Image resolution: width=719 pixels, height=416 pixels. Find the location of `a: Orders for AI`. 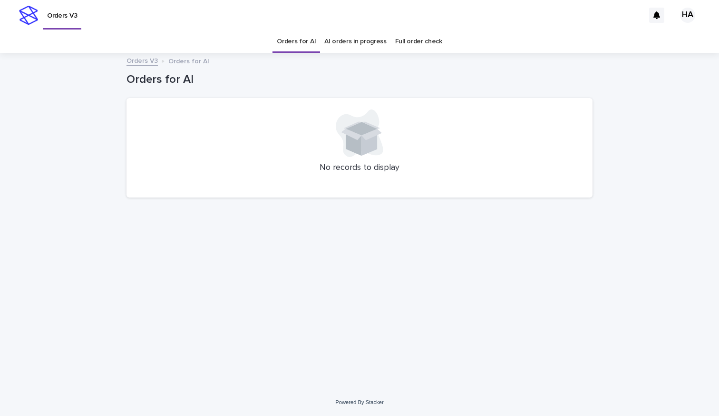

a: Orders for AI is located at coordinates (296, 41).